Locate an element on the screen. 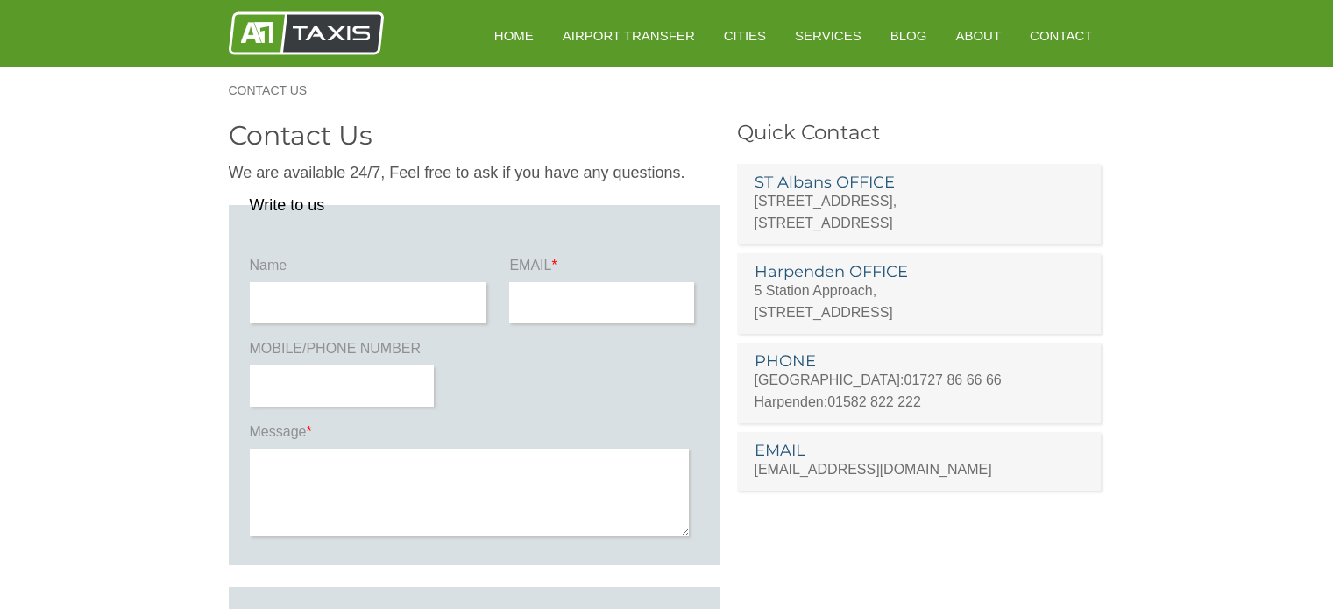 This screenshot has width=1333, height=609. h3: Quick Contact is located at coordinates (921, 132).